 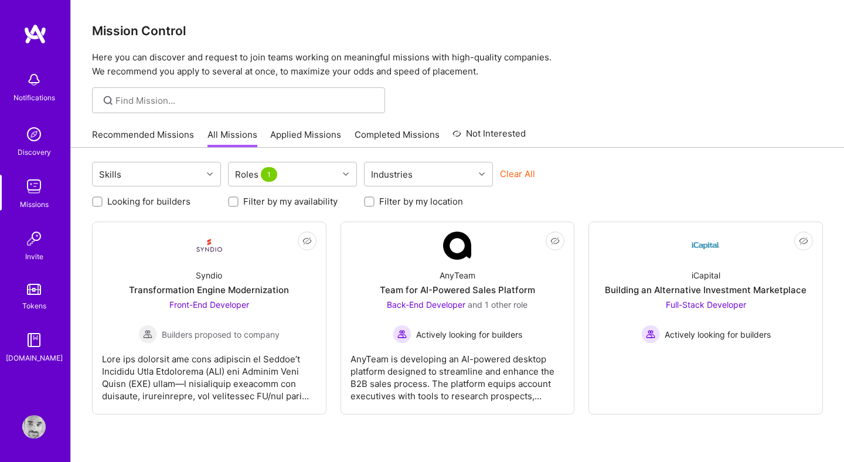 What do you see at coordinates (220, 334) in the screenshot?
I see `span: Builders proposed to company` at bounding box center [220, 334].